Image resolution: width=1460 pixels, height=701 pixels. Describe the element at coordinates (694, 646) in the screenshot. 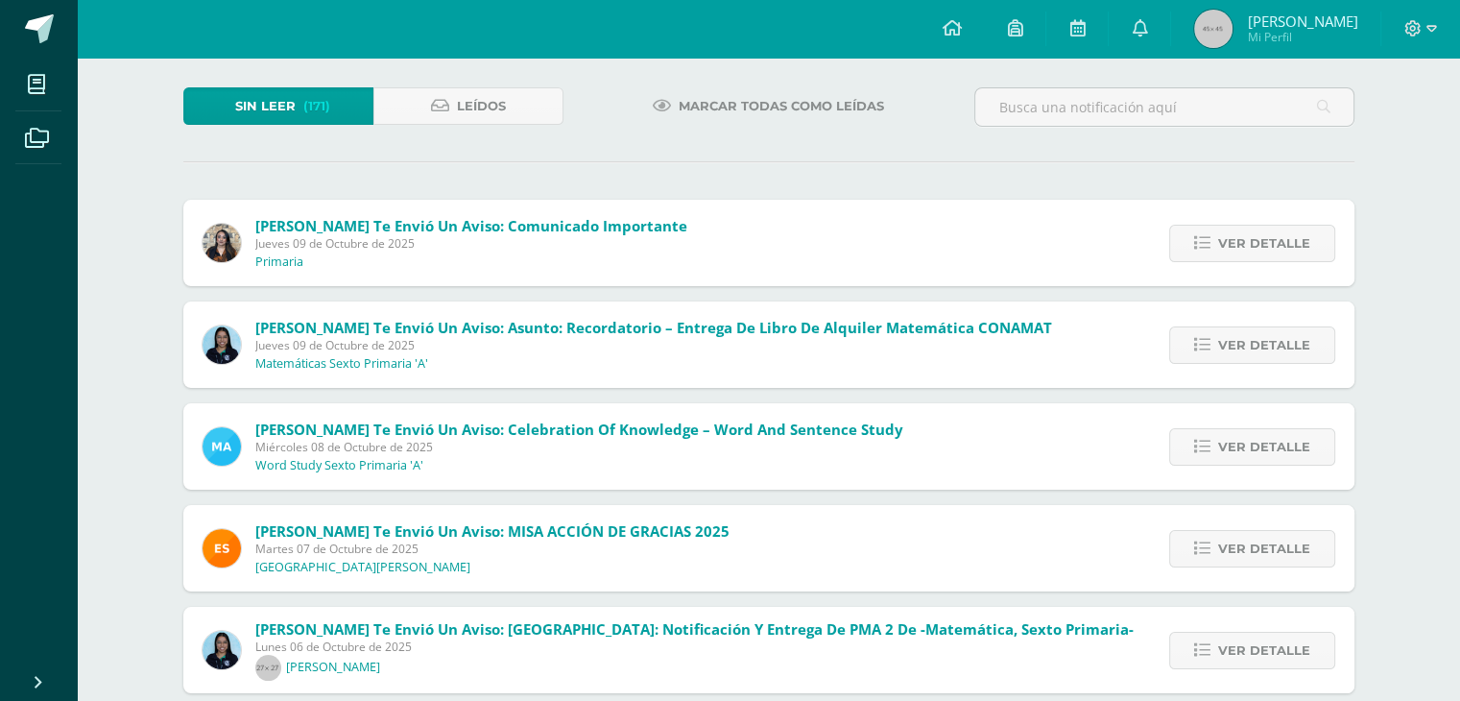

I see `span: Lunes 06 de Octubre de 2025` at that location.